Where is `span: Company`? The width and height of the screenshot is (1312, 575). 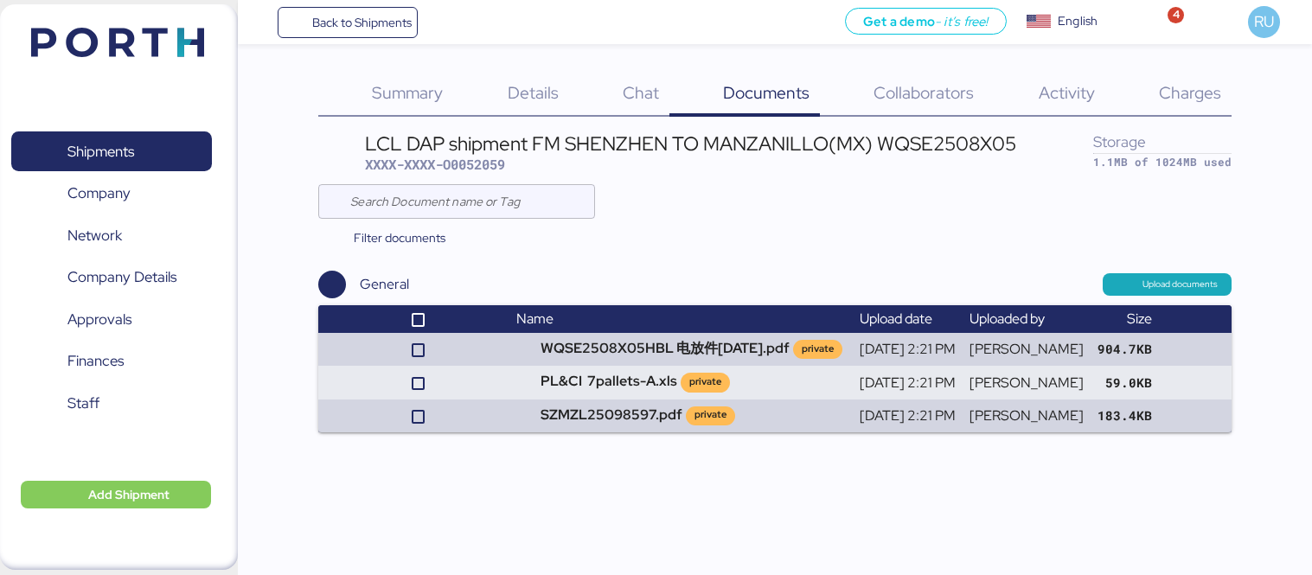 span: Company is located at coordinates (99, 193).